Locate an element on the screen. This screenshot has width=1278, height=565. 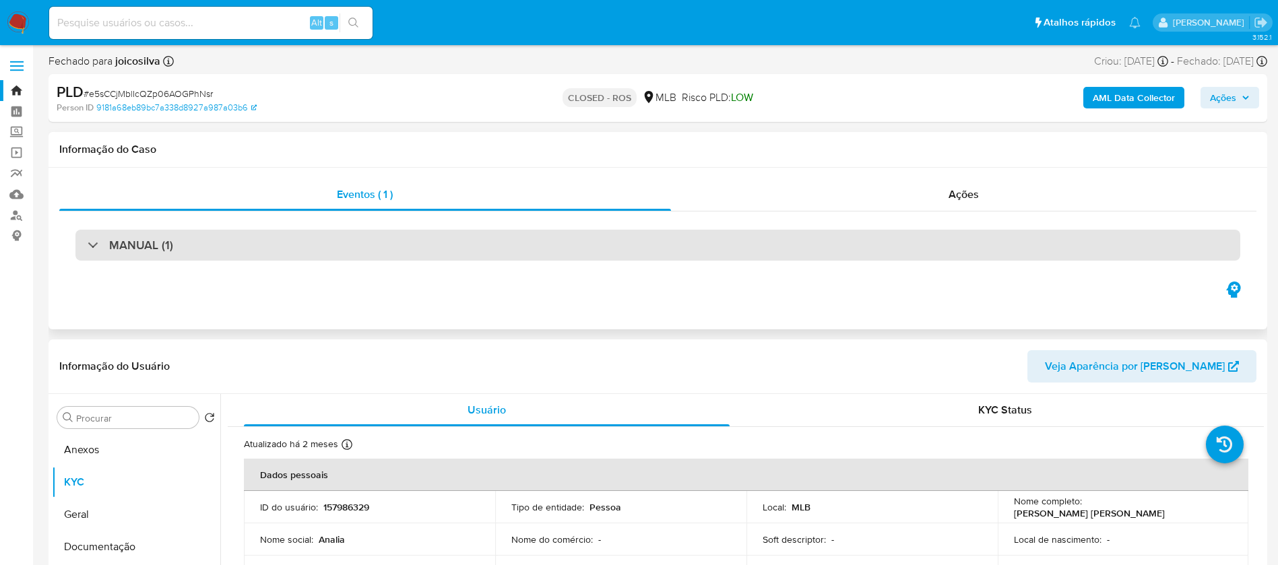
button: Procurar is located at coordinates (68, 418).